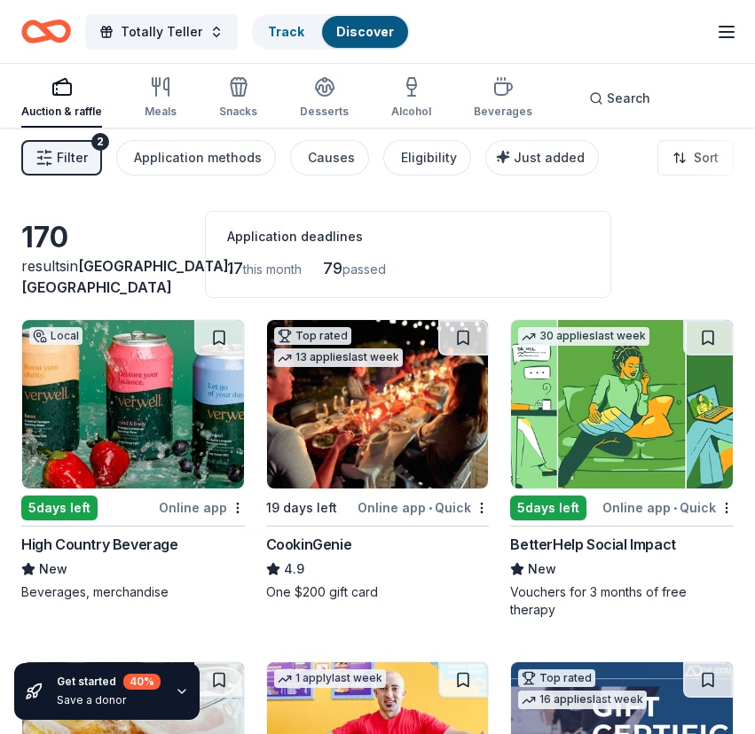 This screenshot has width=755, height=734. I want to click on button: Meals, so click(161, 98).